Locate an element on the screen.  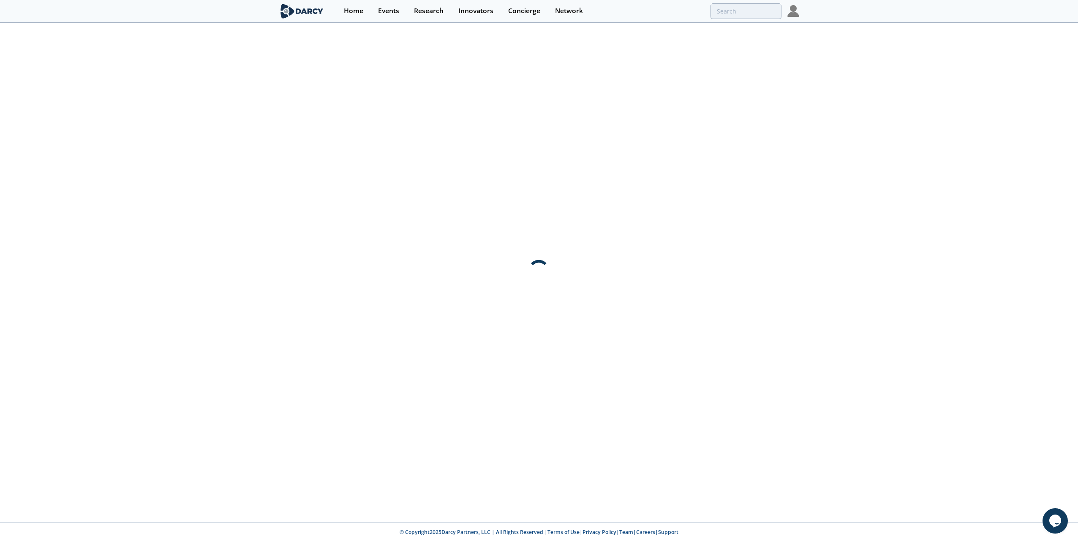
div: Concierge is located at coordinates (524, 11).